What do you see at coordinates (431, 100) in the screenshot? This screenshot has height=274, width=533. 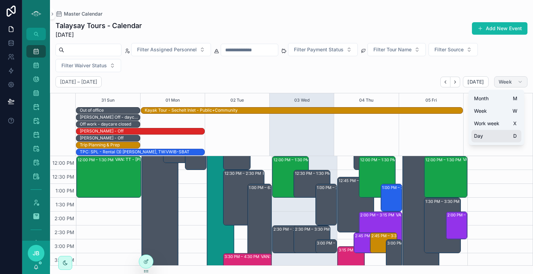 I see `div: 05 Fri` at bounding box center [431, 100].